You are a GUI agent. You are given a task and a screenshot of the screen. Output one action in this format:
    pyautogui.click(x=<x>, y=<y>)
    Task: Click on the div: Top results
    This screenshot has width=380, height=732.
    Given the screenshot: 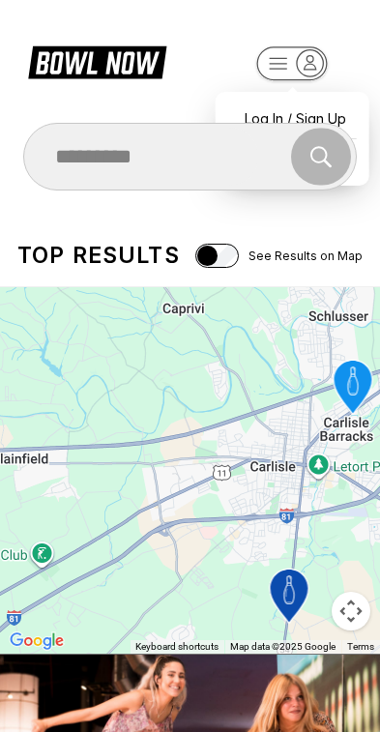 What is the action you would take?
    pyautogui.click(x=99, y=255)
    